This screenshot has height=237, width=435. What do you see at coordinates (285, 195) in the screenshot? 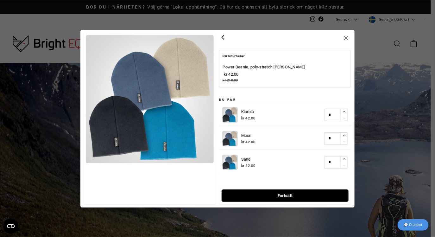
I see `button: Fortsätt` at bounding box center [285, 195].